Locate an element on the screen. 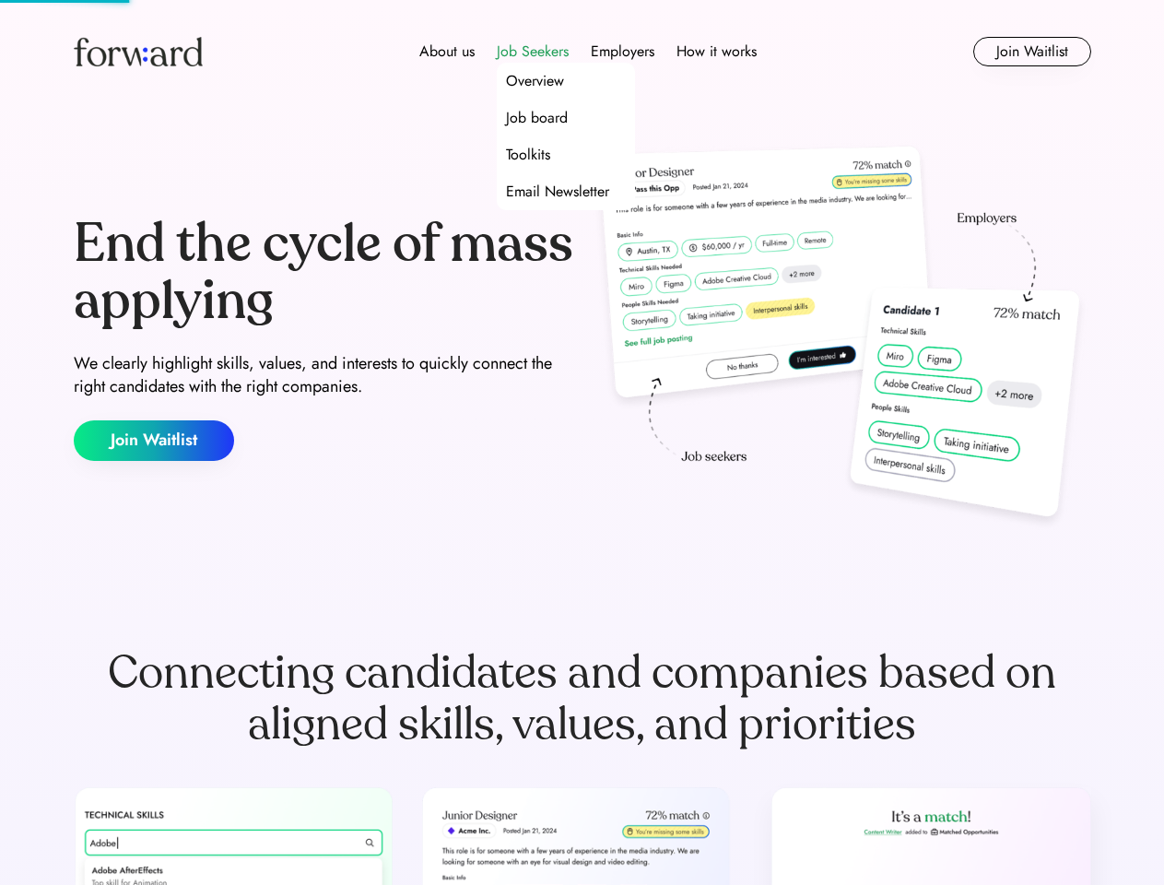  div: Overview is located at coordinates (534, 81).